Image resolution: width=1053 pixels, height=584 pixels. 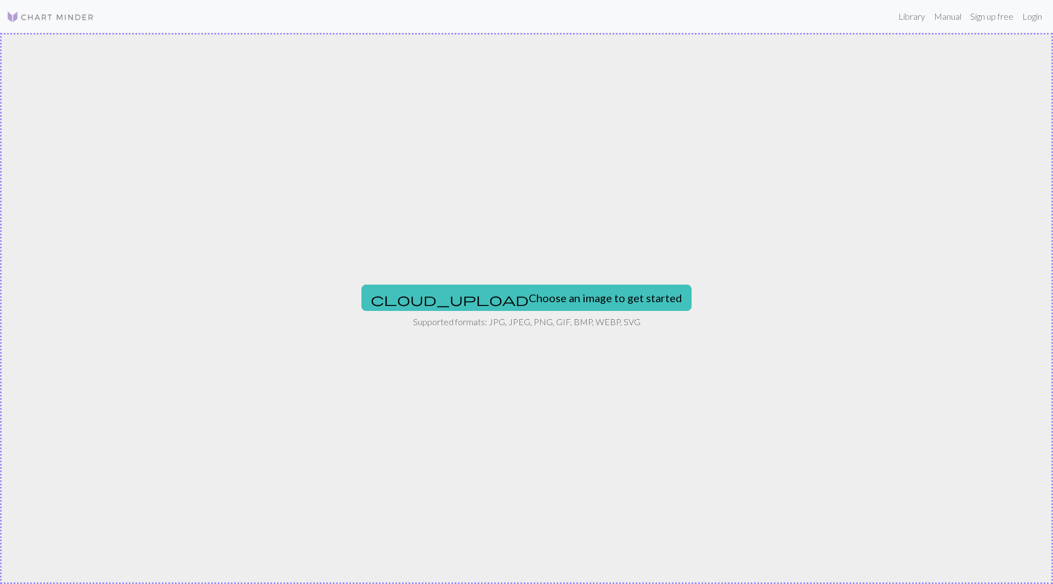 What do you see at coordinates (526, 298) in the screenshot?
I see `button: Choose an image to get started` at bounding box center [526, 298].